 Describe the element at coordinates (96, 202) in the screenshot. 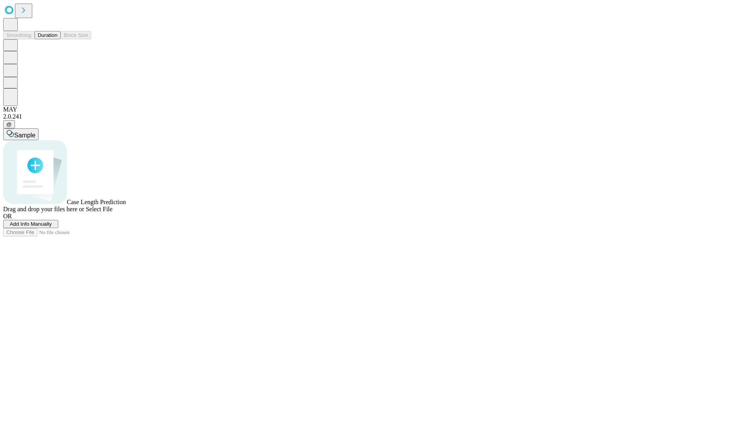

I see `span: Case Length Prediction` at that location.